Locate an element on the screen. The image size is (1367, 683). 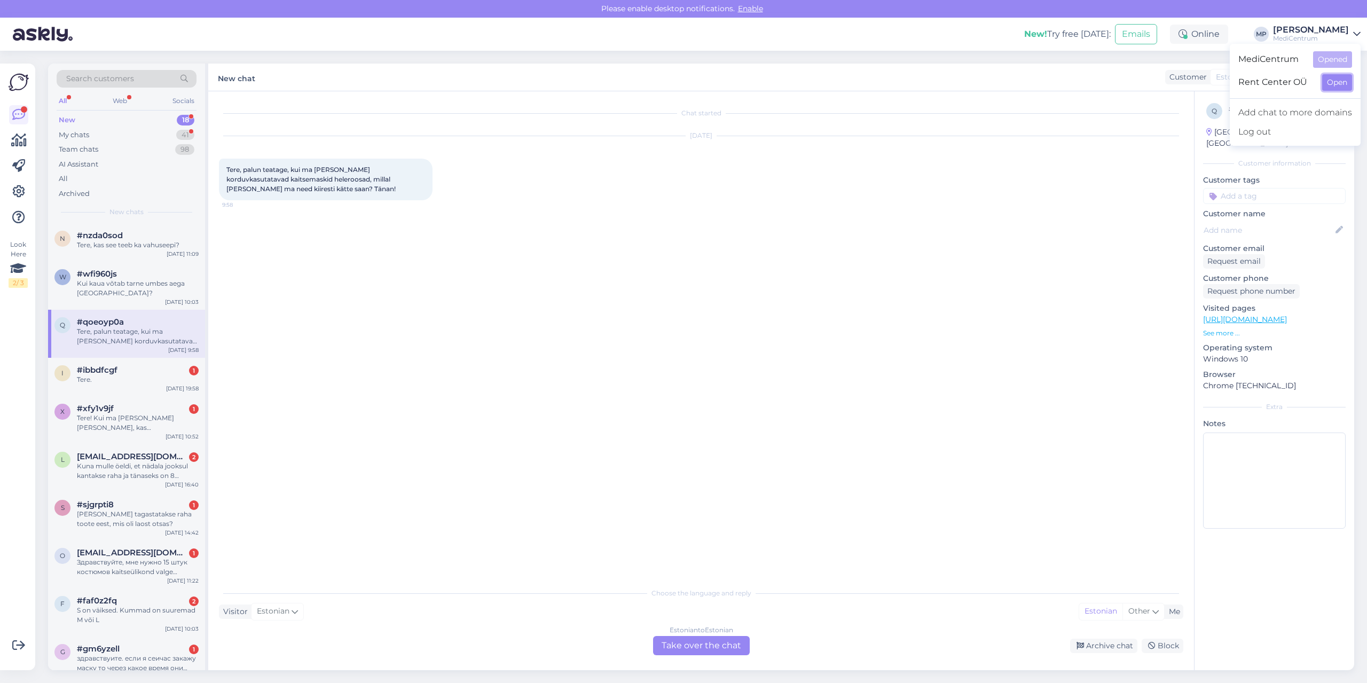
span: l is located at coordinates (62, 459).